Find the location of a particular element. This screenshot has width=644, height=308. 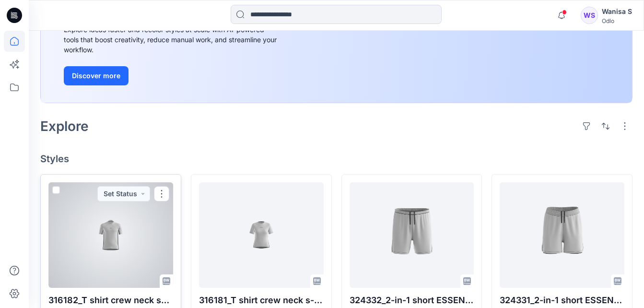

a: 316181_T shirt crew neck s-s_P1_YPT is located at coordinates (261, 235).